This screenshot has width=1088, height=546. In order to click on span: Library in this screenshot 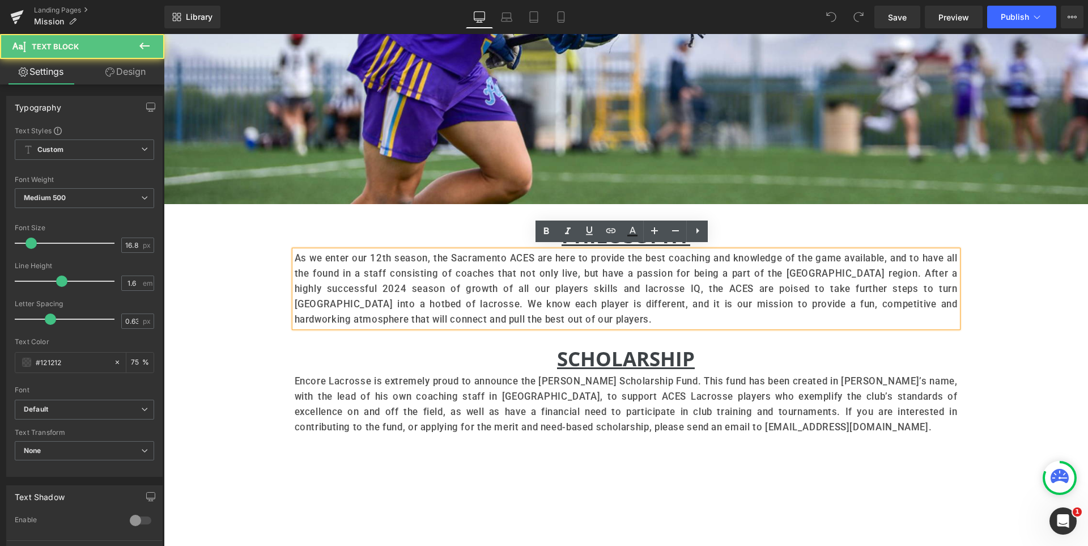, I will do `click(199, 17)`.